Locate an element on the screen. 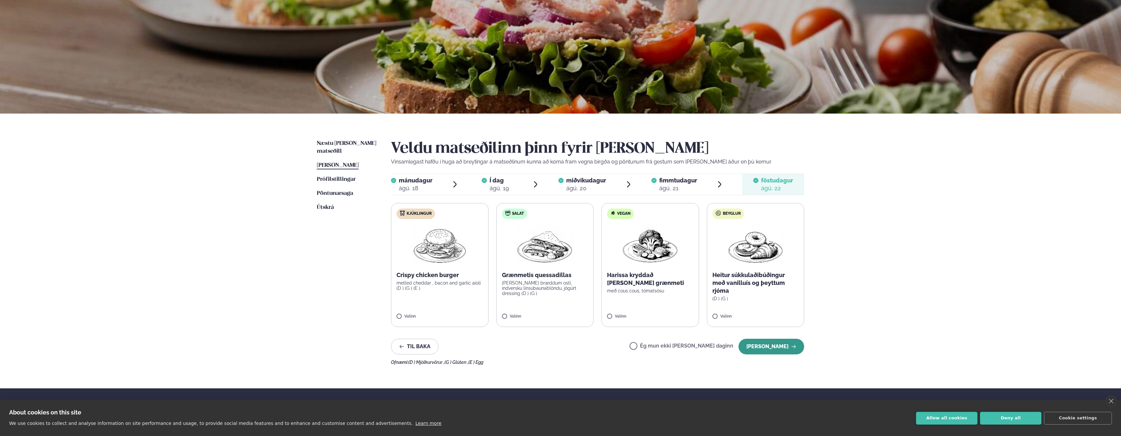 The width and height of the screenshot is (1121, 436). p: með cous cous, tómatsósu is located at coordinates (650, 291).